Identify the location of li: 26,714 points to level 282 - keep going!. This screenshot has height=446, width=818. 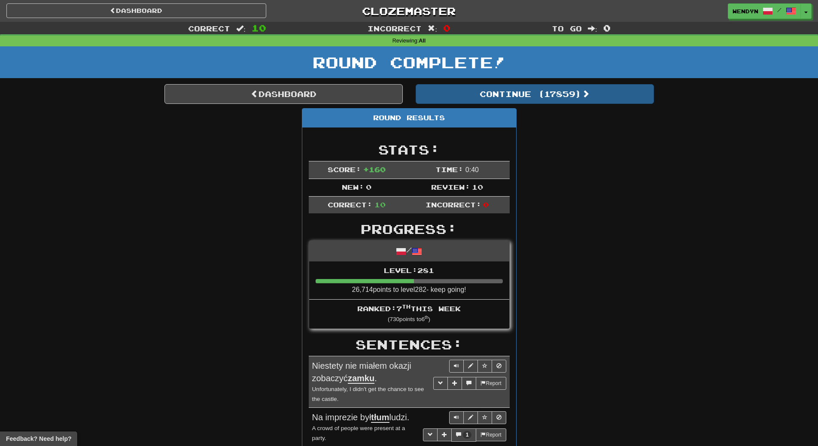
(409, 281).